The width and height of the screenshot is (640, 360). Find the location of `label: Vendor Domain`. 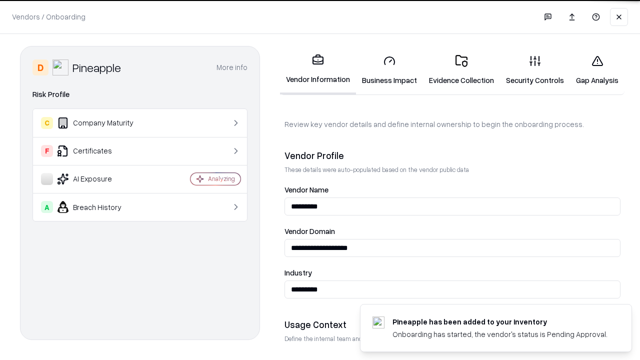

label: Vendor Domain is located at coordinates (453, 231).